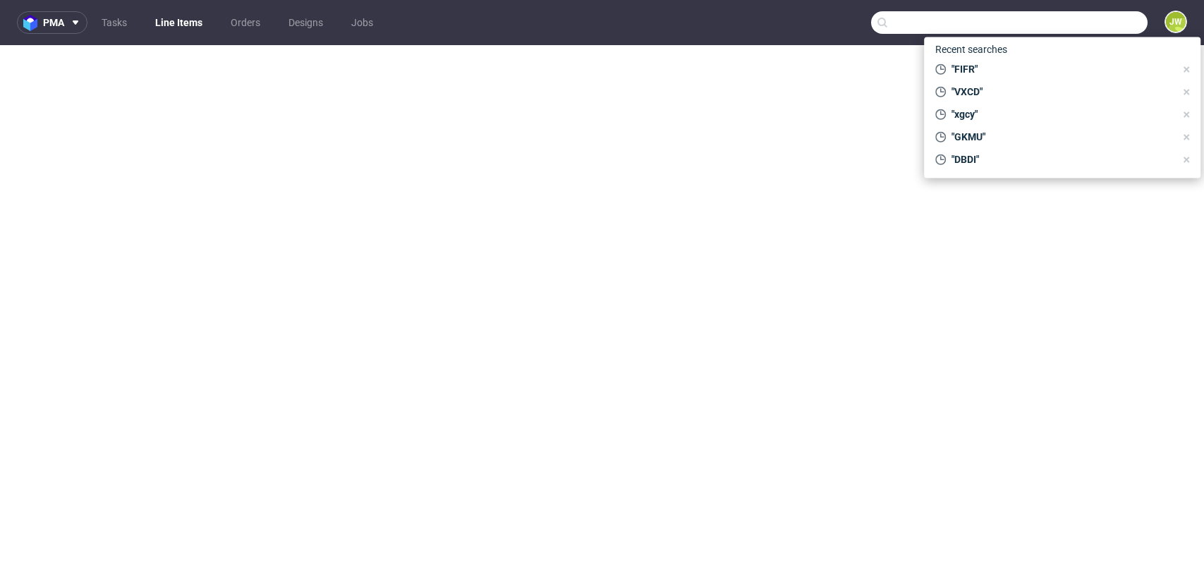 This screenshot has width=1204, height=572. Describe the element at coordinates (362, 23) in the screenshot. I see `a: Jobs` at that location.